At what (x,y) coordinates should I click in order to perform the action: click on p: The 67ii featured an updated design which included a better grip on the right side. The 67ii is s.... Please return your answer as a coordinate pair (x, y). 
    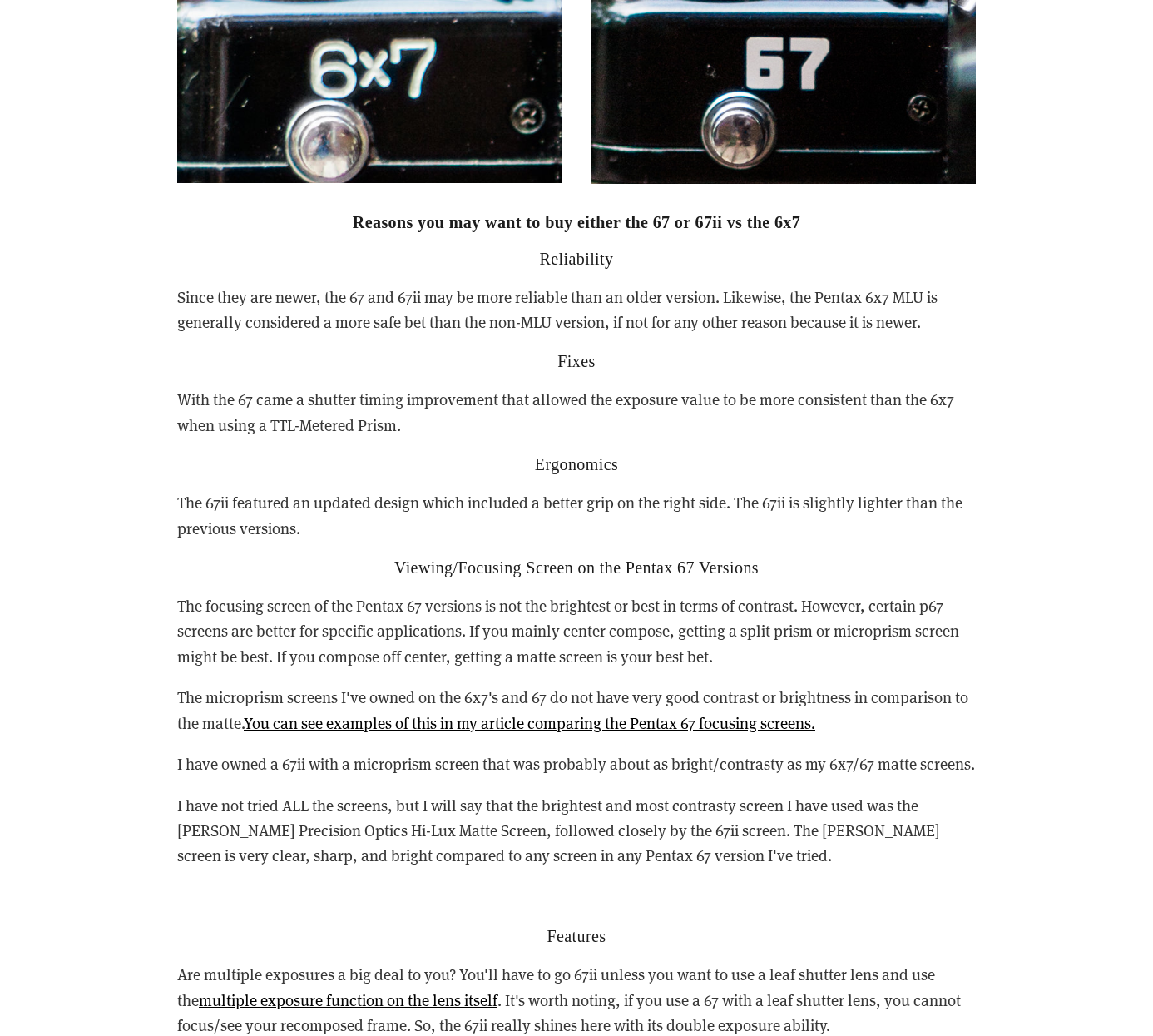
    Looking at the image, I should click on (576, 515).